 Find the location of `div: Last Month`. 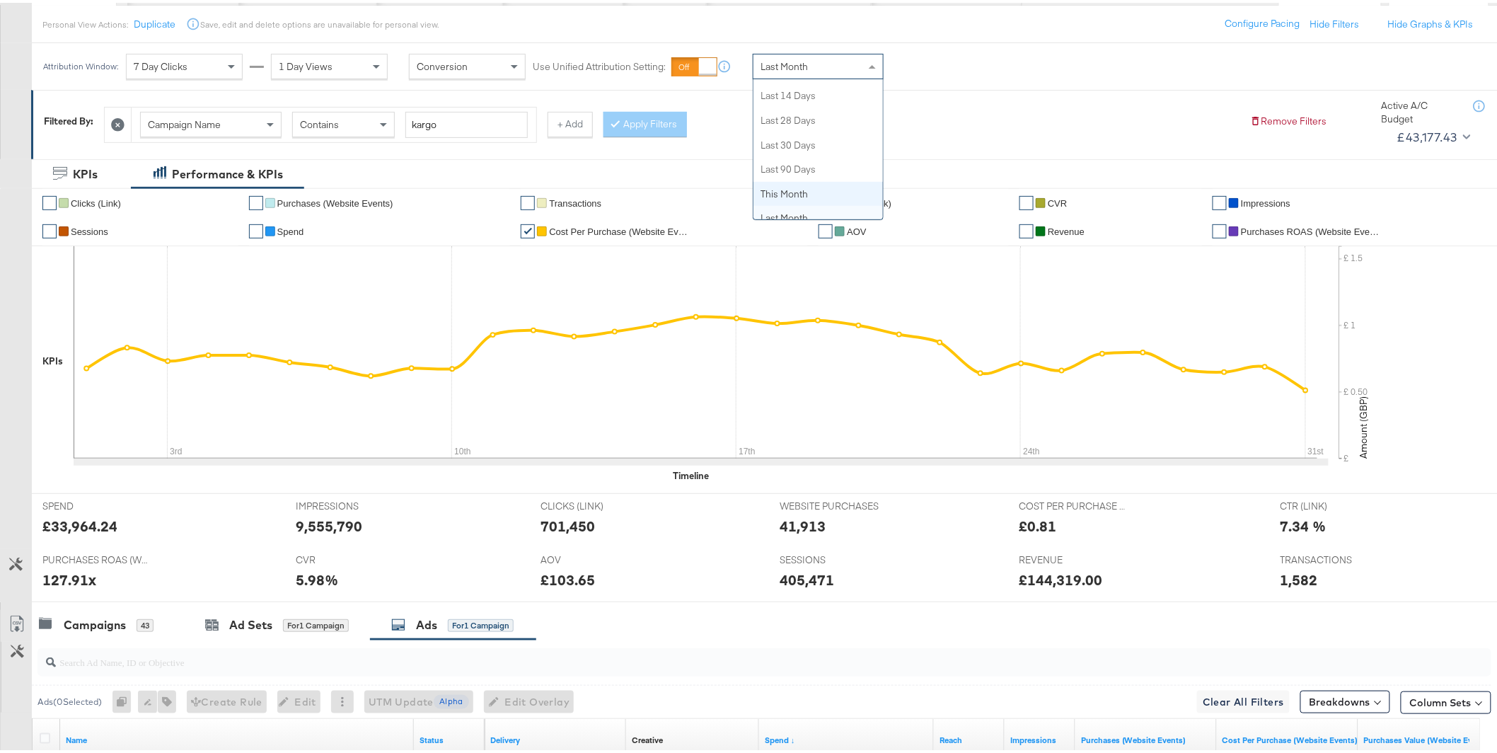

div: Last Month is located at coordinates (818, 215).